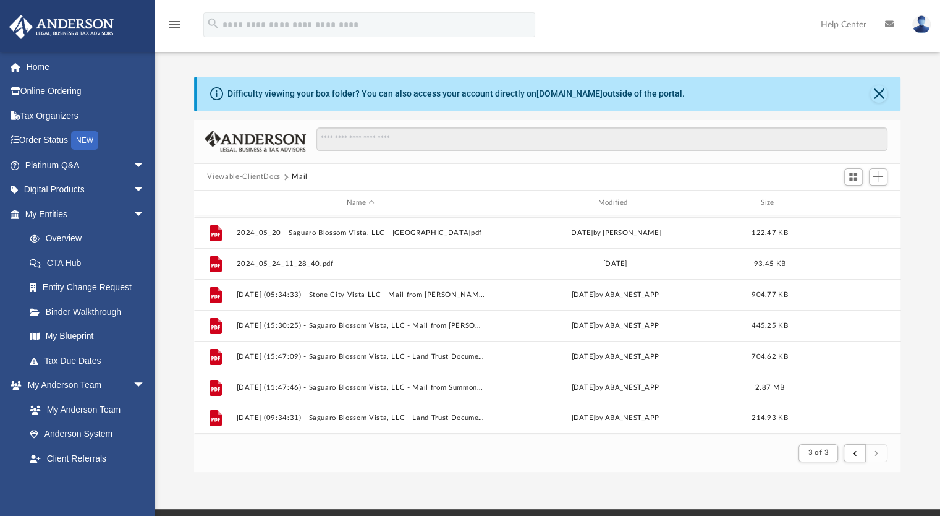 The width and height of the screenshot is (940, 516). Describe the element at coordinates (86, 214) in the screenshot. I see `a: My Entitiesarrow_drop_down` at that location.